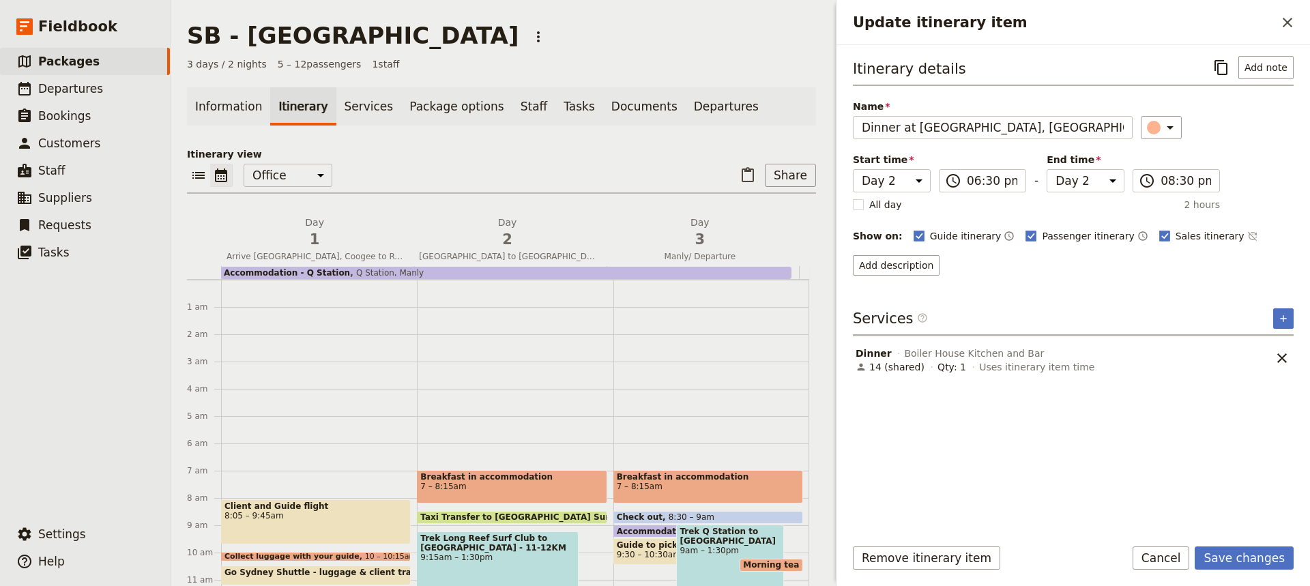  Describe the element at coordinates (204, 416) in the screenshot. I see `div: 5 am` at that location.